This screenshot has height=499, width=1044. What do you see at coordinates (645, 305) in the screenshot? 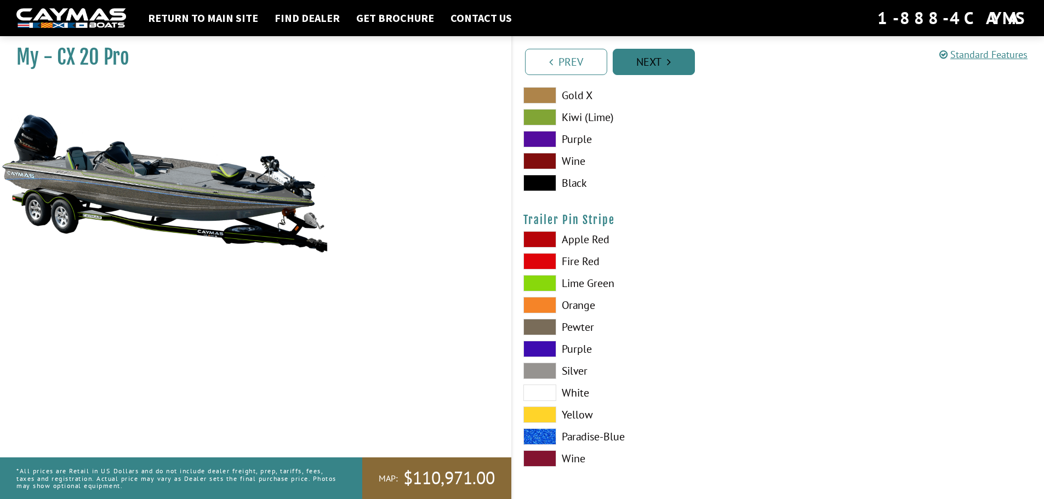
I see `label: Orange` at bounding box center [645, 305].